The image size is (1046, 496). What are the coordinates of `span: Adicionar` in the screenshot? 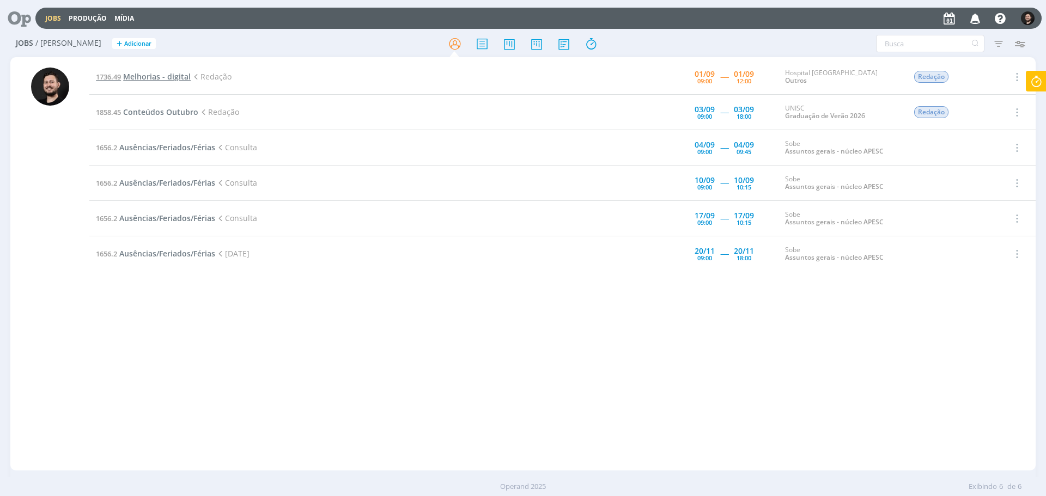 It's located at (138, 44).